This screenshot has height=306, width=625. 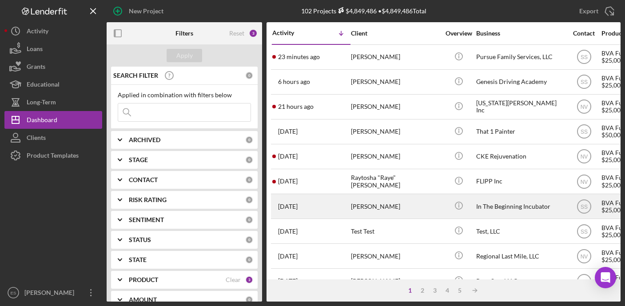 I want to click on div: Apply, so click(x=184, y=56).